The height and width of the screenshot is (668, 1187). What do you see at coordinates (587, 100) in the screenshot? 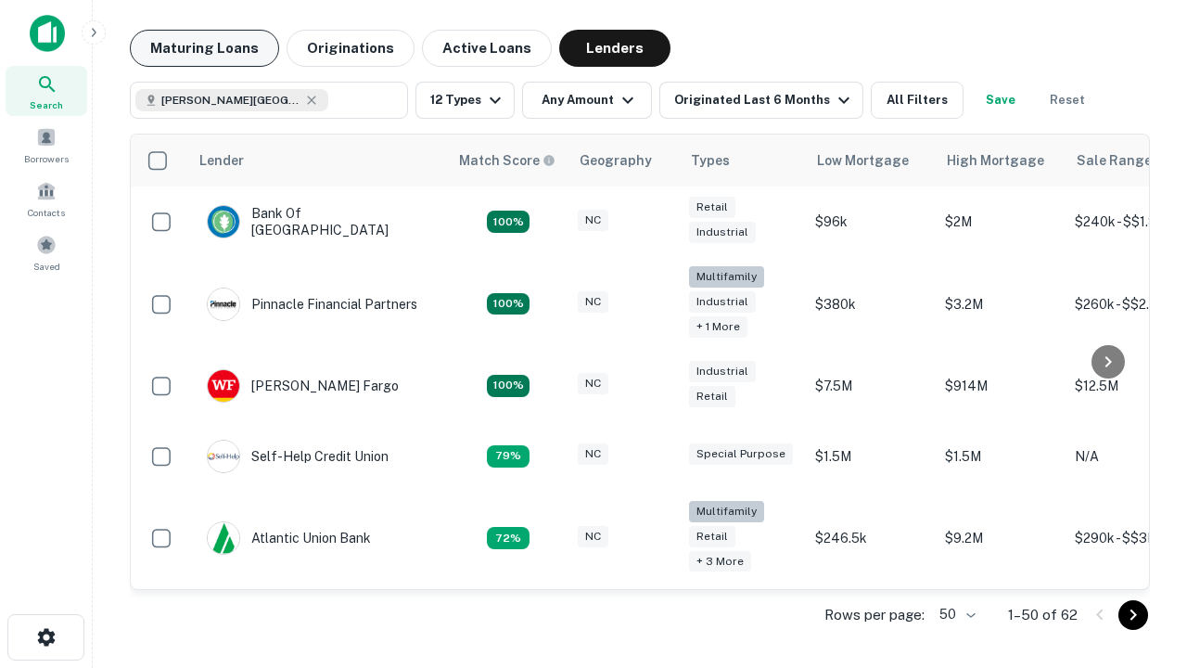
I see `button: Any Amount` at bounding box center [587, 100].